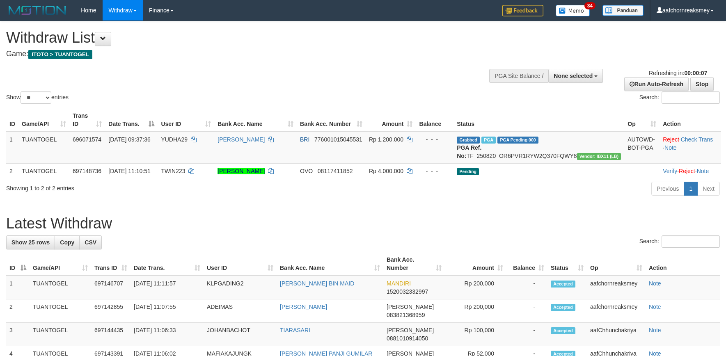 Image resolution: width=726 pixels, height=356 pixels. What do you see at coordinates (173, 171) in the screenshot?
I see `span: TWIN223` at bounding box center [173, 171].